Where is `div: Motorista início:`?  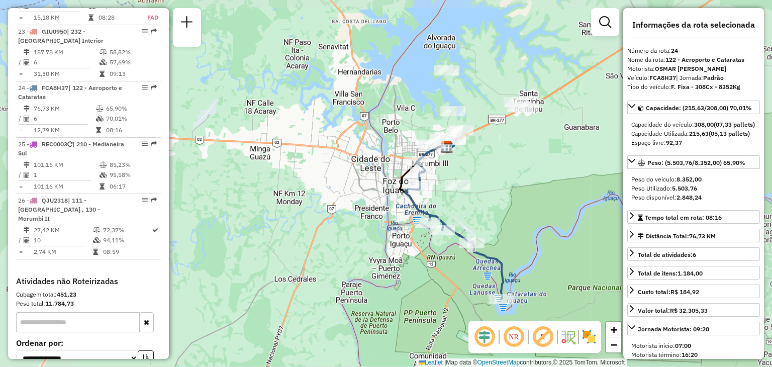
div: Motorista início: is located at coordinates (694, 346).